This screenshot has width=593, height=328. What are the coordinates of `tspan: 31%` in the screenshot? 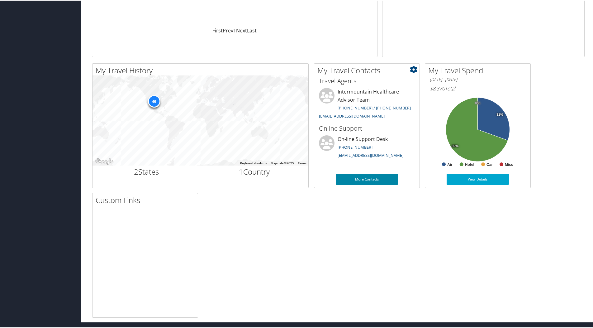 It's located at (500, 114).